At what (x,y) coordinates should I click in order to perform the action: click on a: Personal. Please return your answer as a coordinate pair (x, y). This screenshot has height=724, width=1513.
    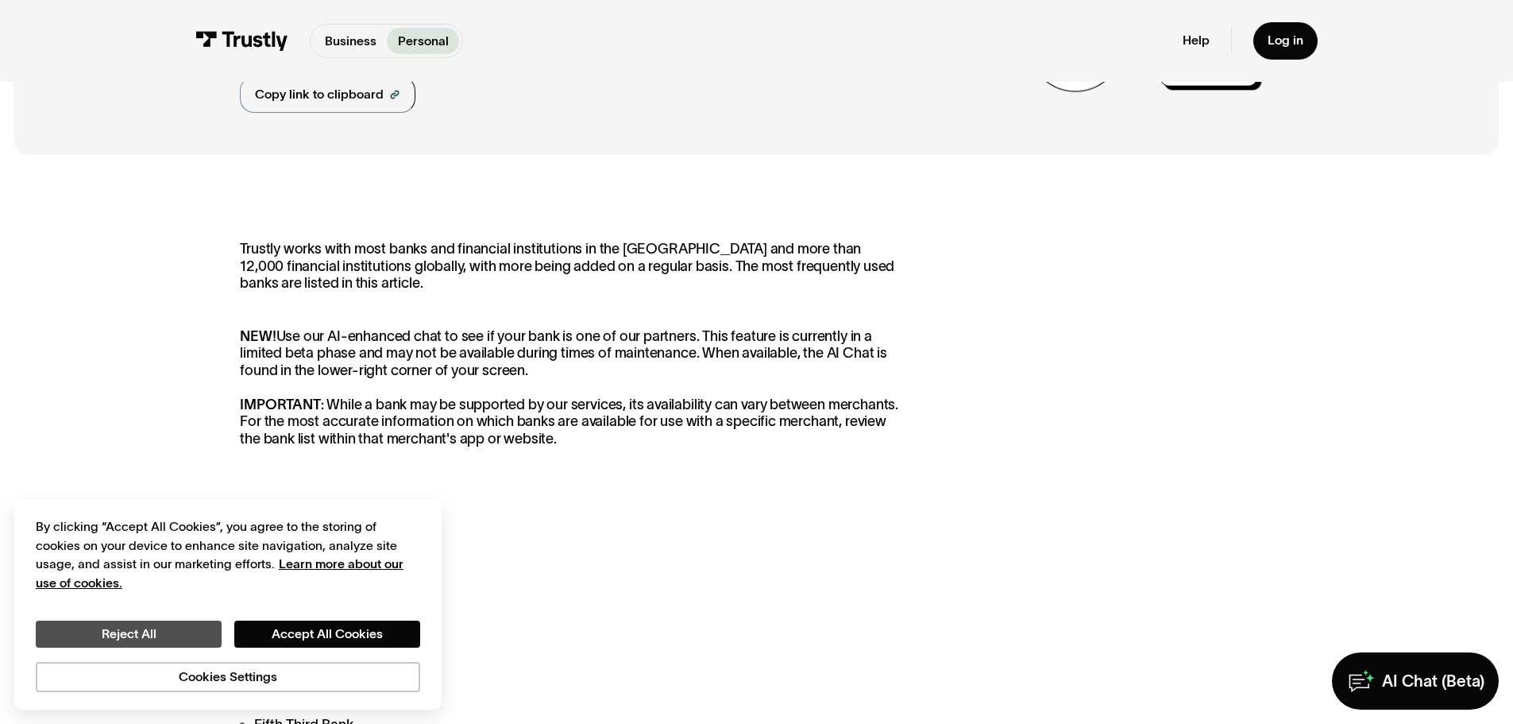
    Looking at the image, I should click on (423, 41).